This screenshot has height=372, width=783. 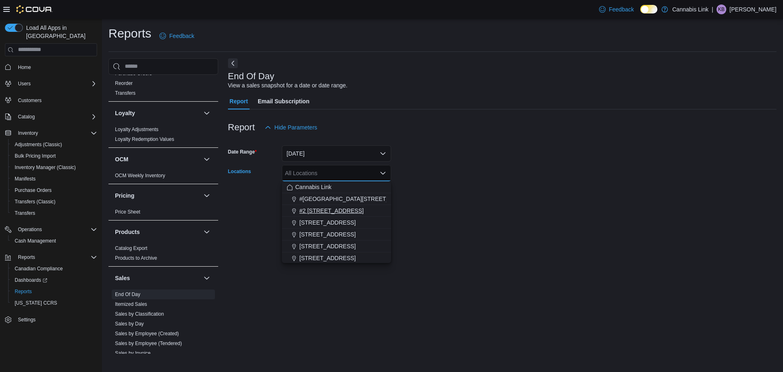 I want to click on span: Itemized Sales, so click(x=131, y=304).